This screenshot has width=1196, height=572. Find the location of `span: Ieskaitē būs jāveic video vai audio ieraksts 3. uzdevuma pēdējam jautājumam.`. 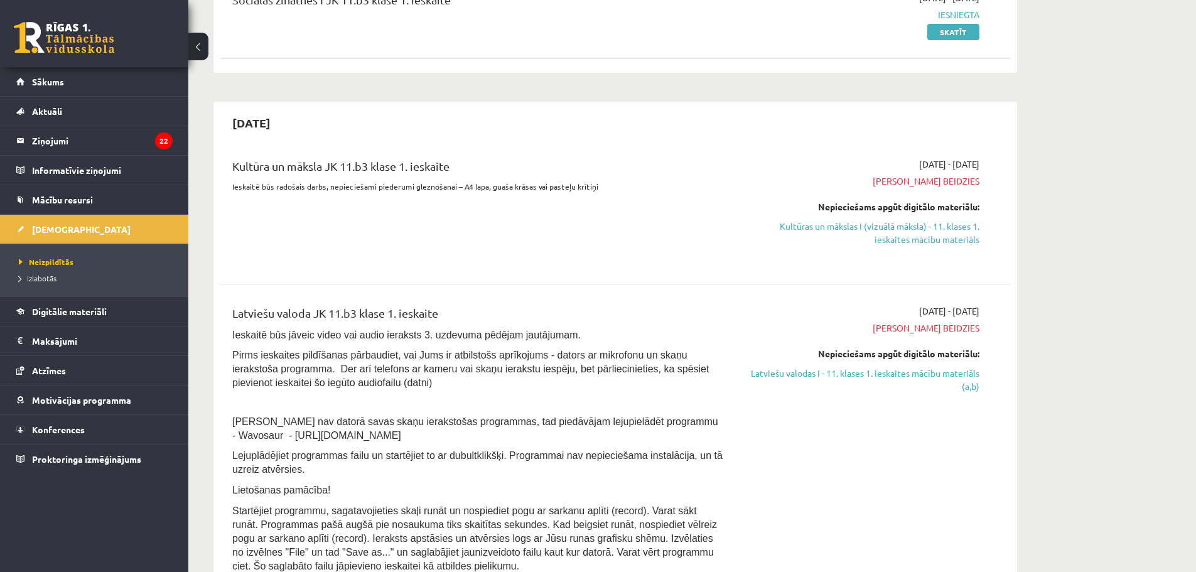

span: Ieskaitē būs jāveic video vai audio ieraksts 3. uzdevuma pēdējam jautājumam. is located at coordinates (406, 335).